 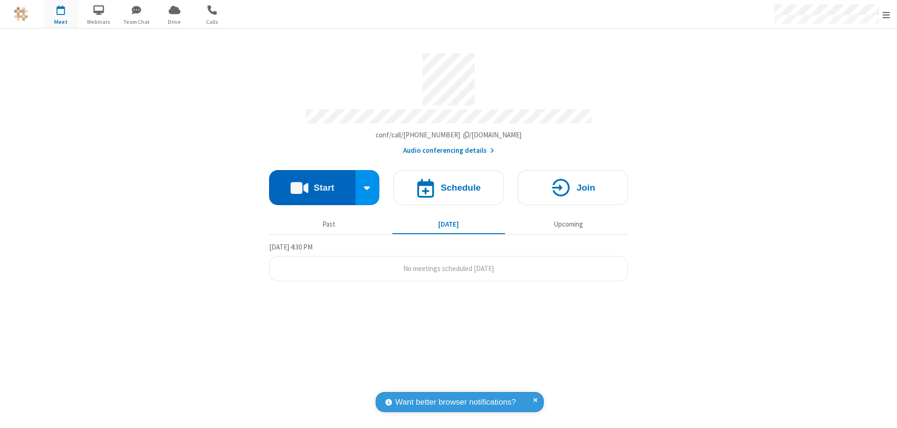 I want to click on span: Drive, so click(x=174, y=22).